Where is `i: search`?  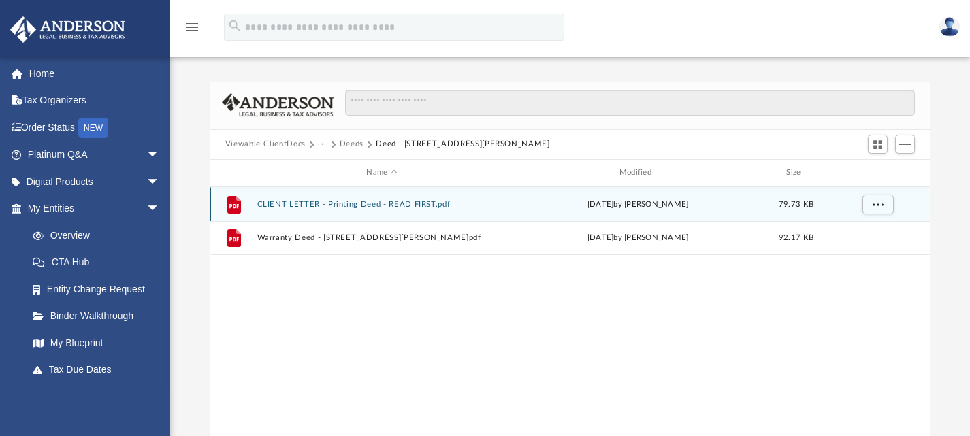 i: search is located at coordinates (235, 26).